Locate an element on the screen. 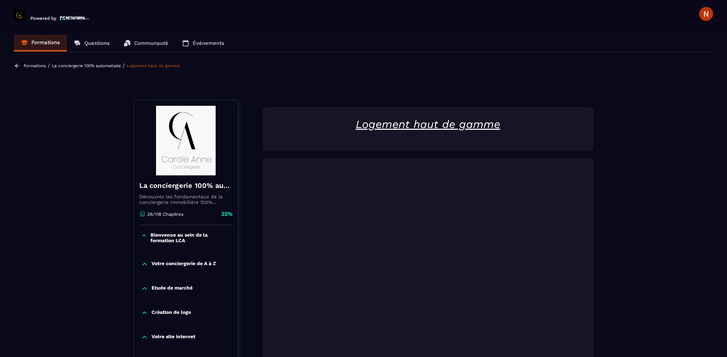 The image size is (727, 357). img: logo-branding is located at coordinates (20, 15).